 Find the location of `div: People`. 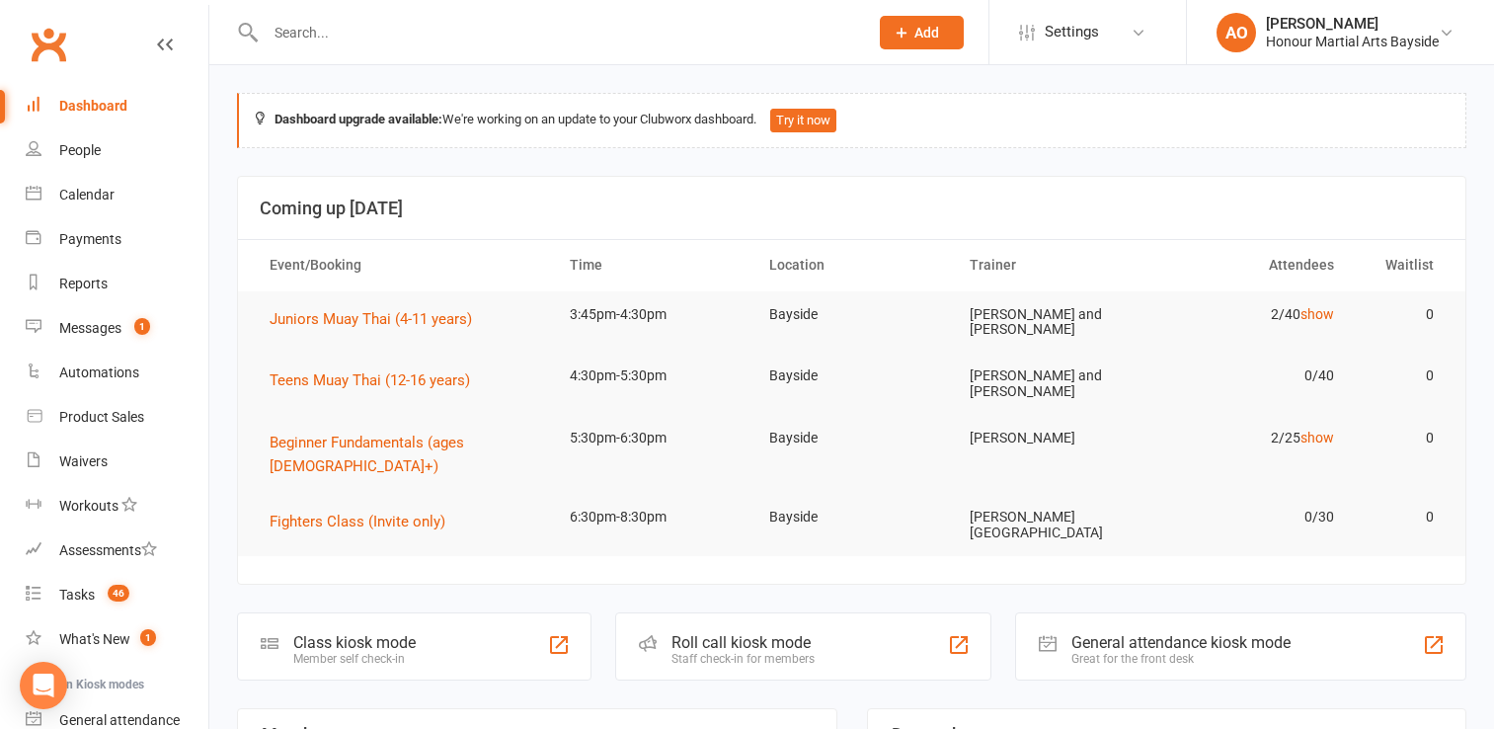

div: People is located at coordinates (80, 150).